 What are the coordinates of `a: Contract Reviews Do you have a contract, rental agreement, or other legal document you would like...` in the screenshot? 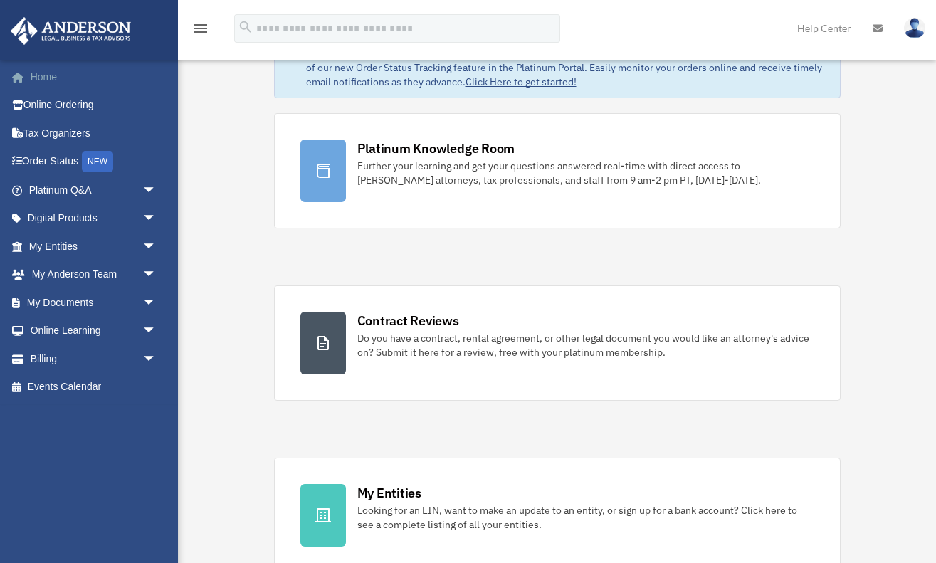 It's located at (557, 343).